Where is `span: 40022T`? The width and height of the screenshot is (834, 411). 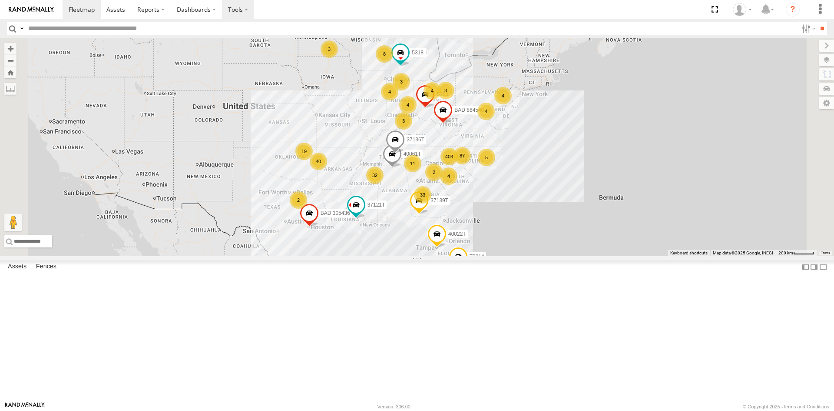
span: 40022T is located at coordinates (457, 233).